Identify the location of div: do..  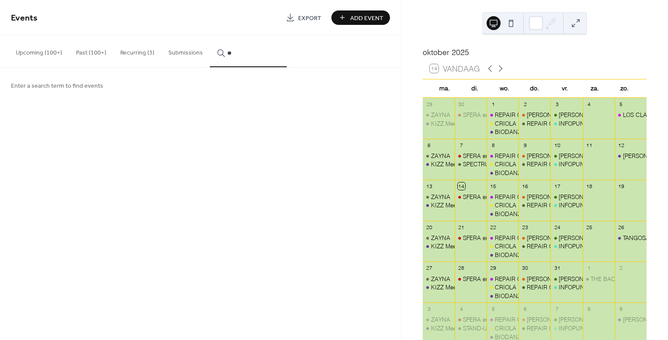
(534, 88).